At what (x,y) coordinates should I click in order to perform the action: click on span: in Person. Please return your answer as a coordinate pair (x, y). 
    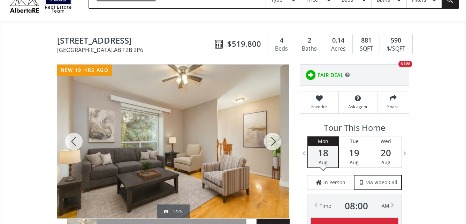
    Looking at the image, I should click on (334, 182).